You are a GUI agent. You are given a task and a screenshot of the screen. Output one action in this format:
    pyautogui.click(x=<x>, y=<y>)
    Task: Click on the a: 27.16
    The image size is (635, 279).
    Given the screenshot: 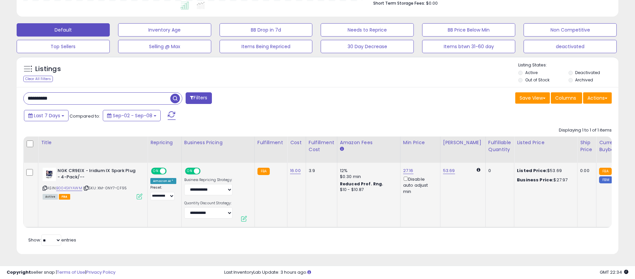 What is the action you would take?
    pyautogui.click(x=408, y=171)
    